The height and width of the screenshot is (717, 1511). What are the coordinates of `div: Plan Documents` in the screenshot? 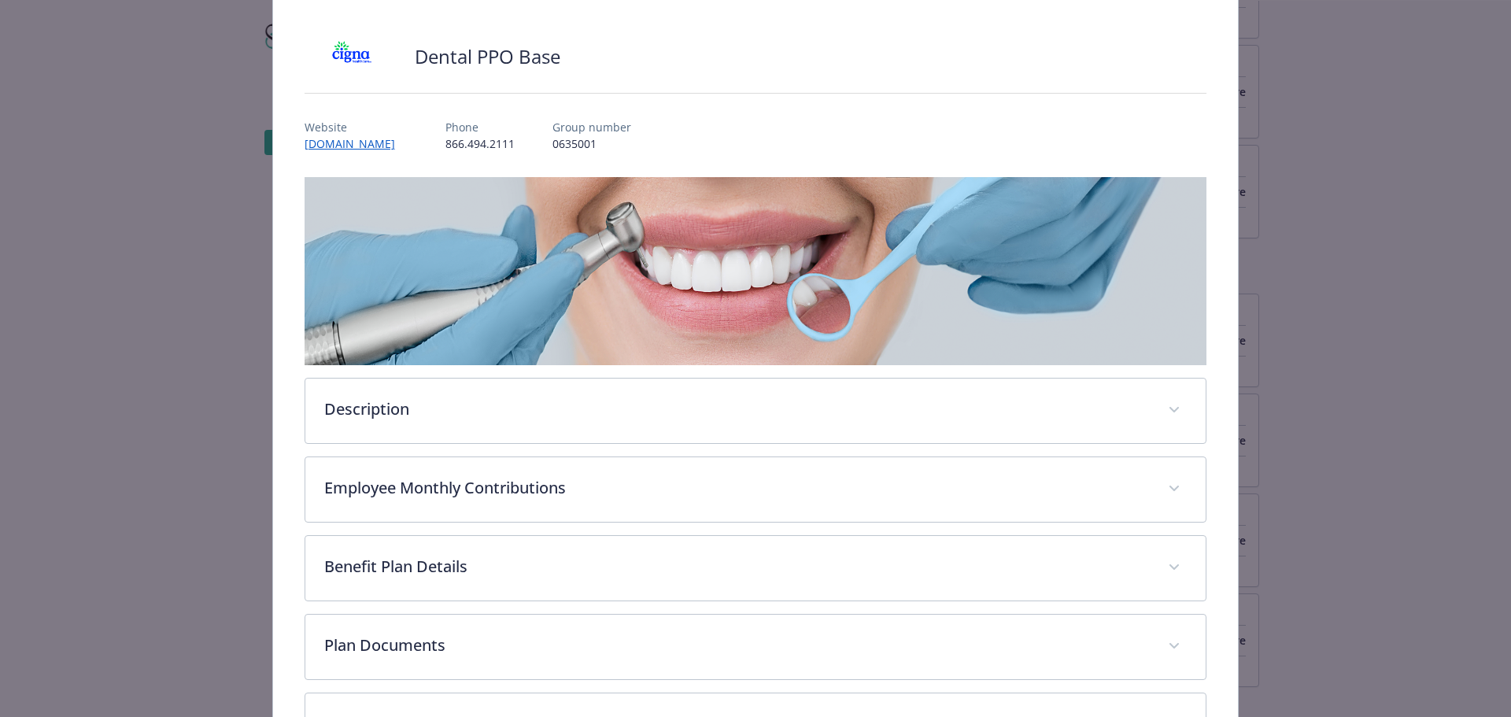 It's located at (756, 647).